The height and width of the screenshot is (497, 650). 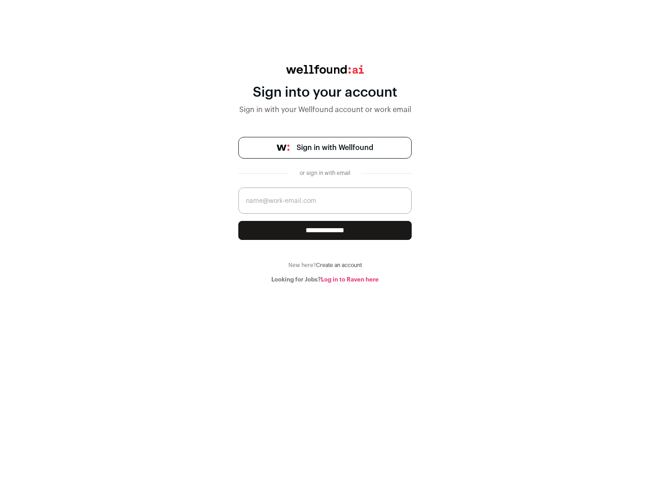 What do you see at coordinates (325, 201) in the screenshot?
I see `input: name@work-email.com` at bounding box center [325, 201].